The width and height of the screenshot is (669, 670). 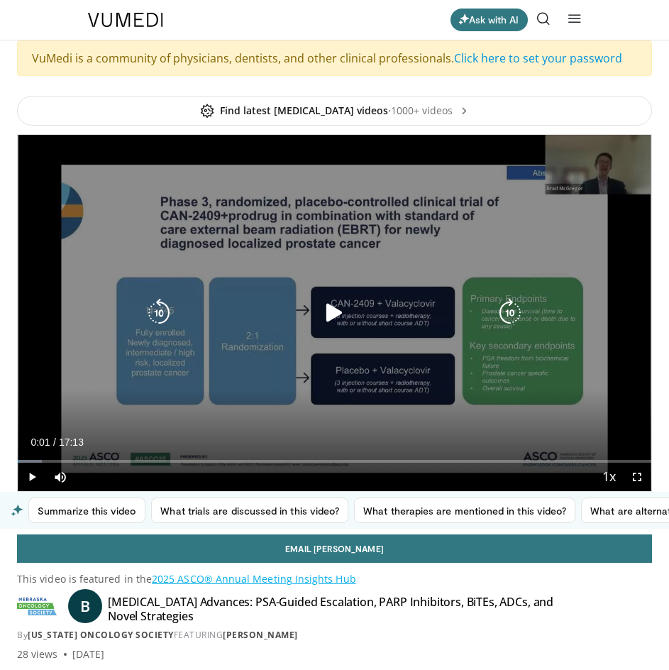 I want to click on video-js: Video Player, so click(x=334, y=313).